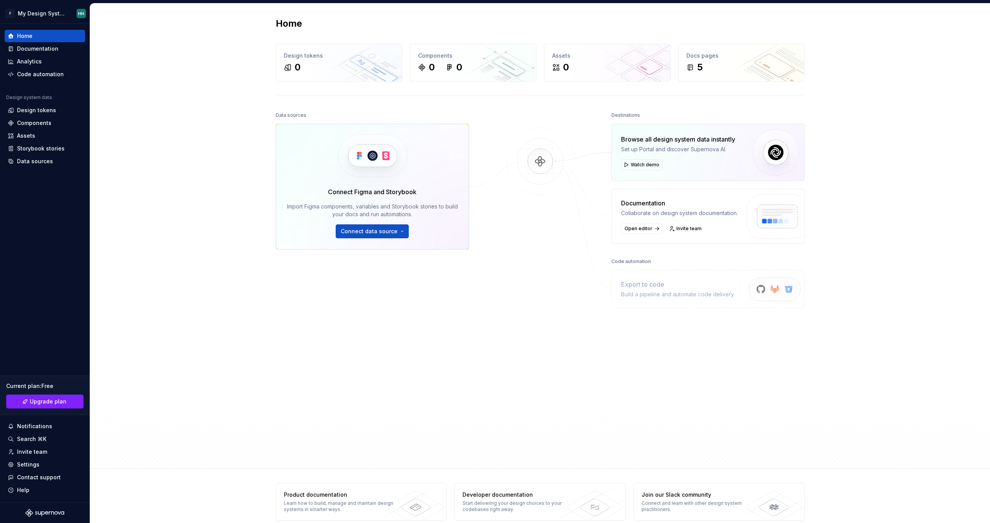  Describe the element at coordinates (45, 402) in the screenshot. I see `a: Upgrade plan` at that location.